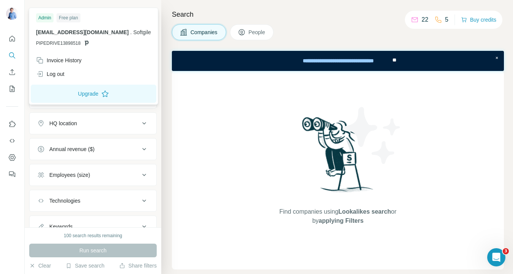 Image resolution: width=513 pixels, height=274 pixels. I want to click on button: Technologies, so click(93, 201).